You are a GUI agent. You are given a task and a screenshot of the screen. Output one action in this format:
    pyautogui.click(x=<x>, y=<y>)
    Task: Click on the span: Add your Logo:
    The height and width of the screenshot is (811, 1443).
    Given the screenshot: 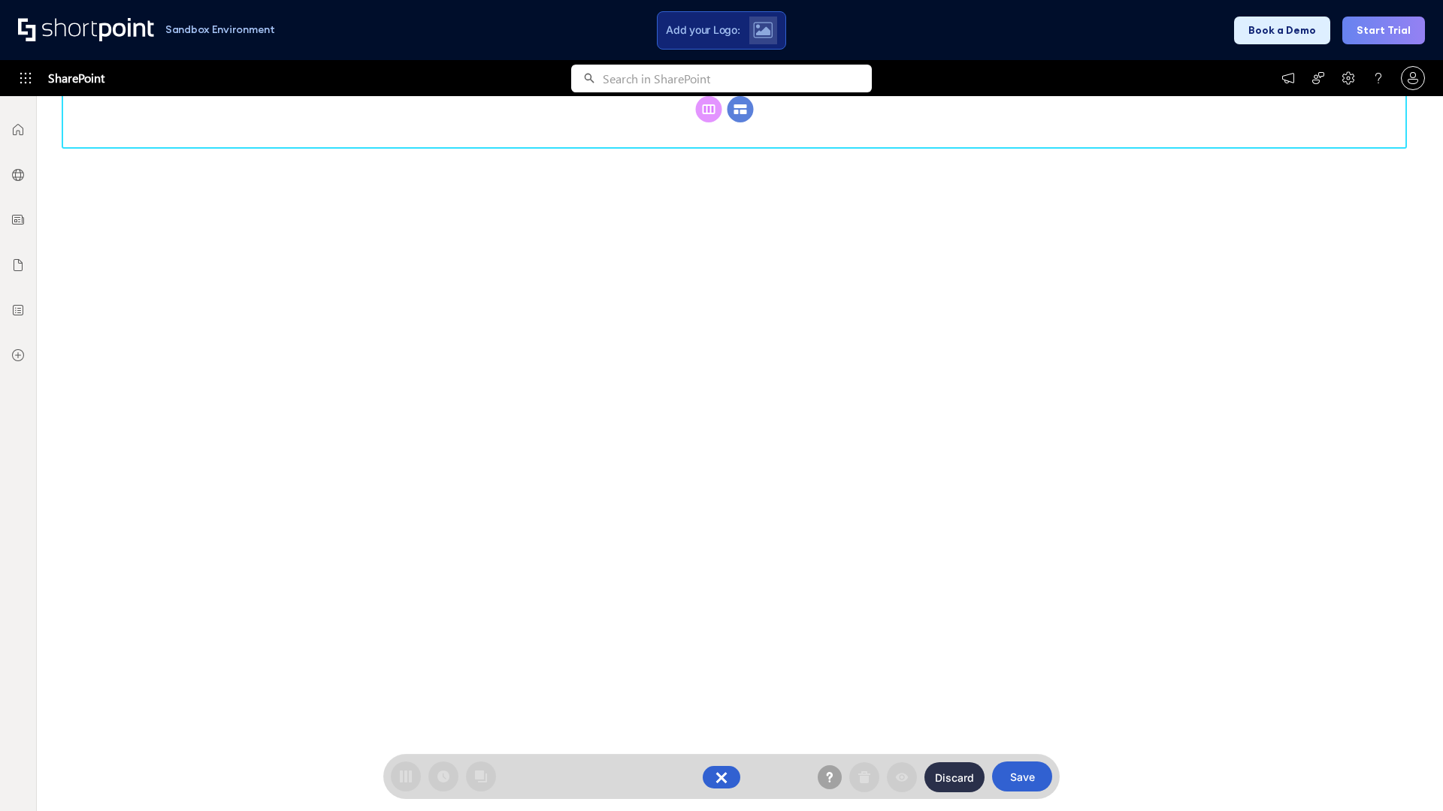 What is the action you would take?
    pyautogui.click(x=702, y=30)
    